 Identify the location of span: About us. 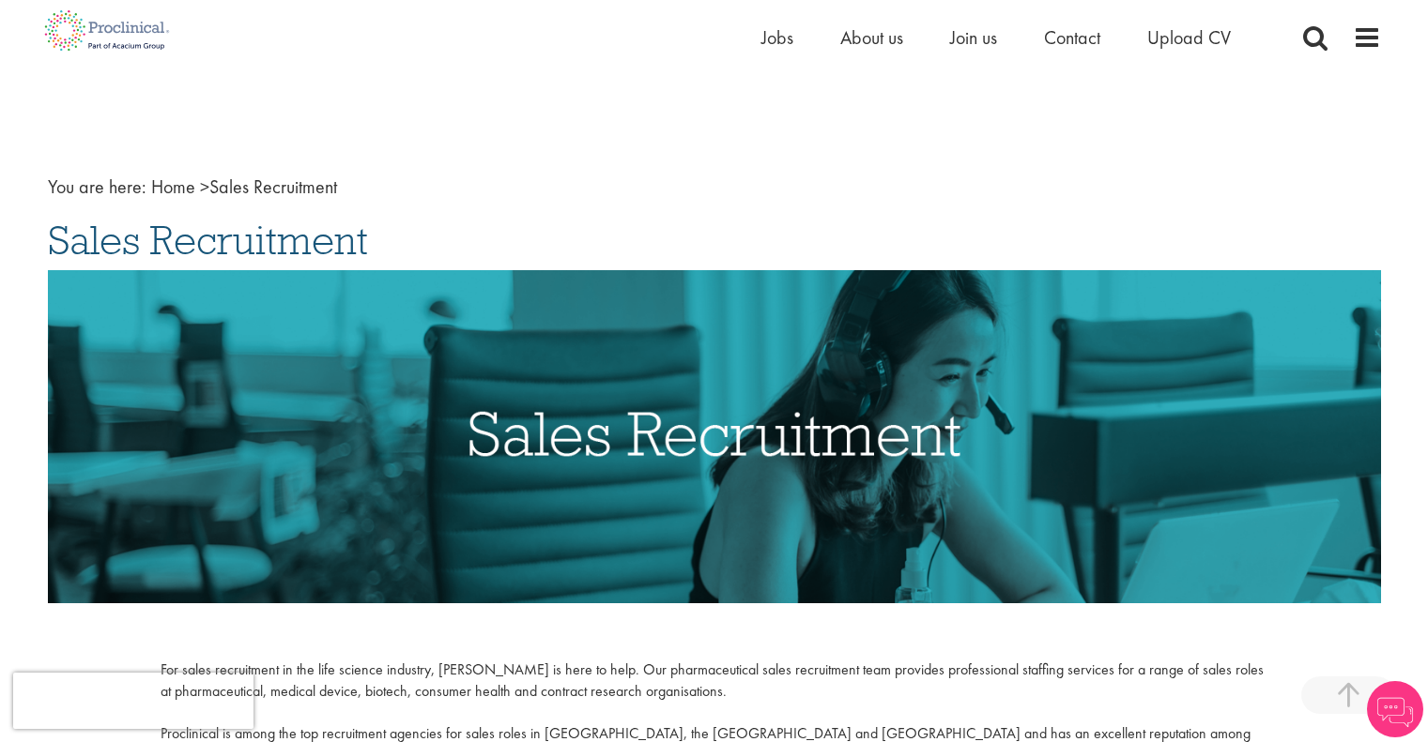
(871, 38).